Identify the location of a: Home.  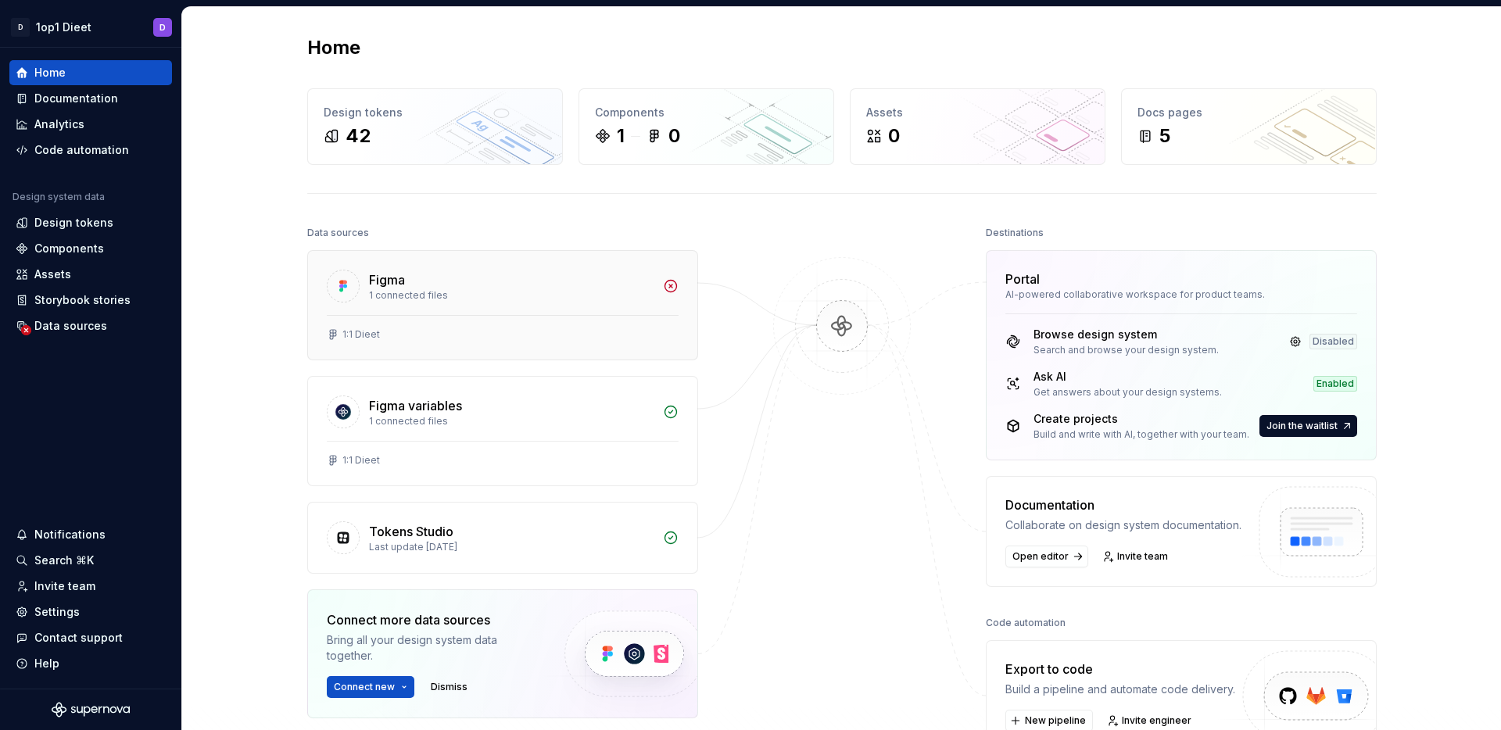
(91, 73).